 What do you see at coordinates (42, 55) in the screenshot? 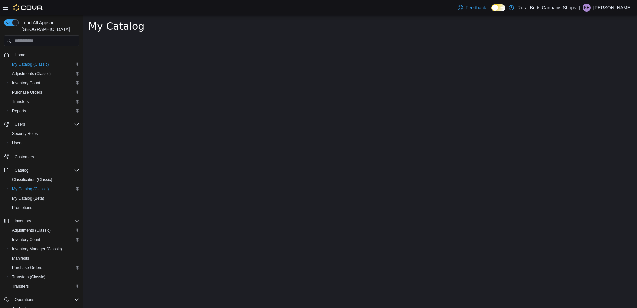
I see `button: Home` at bounding box center [42, 55].